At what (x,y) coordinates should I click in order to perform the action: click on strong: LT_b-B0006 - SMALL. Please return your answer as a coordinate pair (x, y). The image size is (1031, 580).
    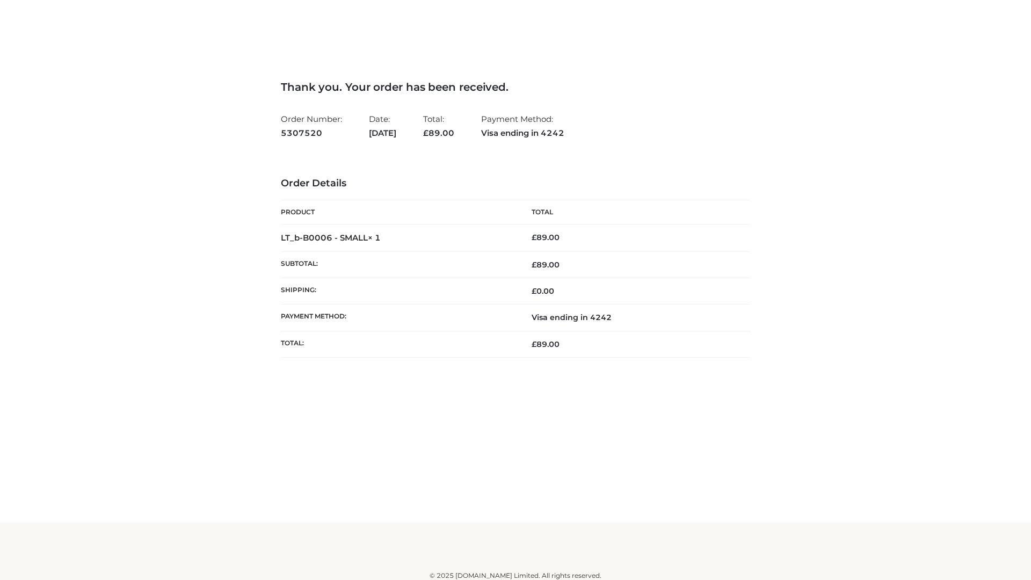
    Looking at the image, I should click on (331, 237).